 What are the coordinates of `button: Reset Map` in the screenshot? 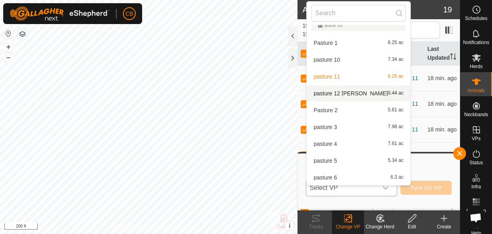 It's located at (8, 34).